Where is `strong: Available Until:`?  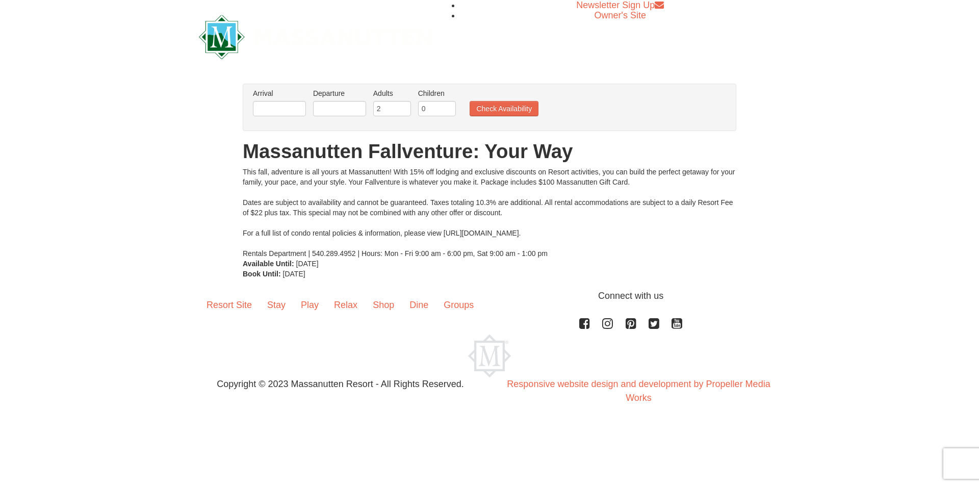
strong: Available Until: is located at coordinates (268, 264).